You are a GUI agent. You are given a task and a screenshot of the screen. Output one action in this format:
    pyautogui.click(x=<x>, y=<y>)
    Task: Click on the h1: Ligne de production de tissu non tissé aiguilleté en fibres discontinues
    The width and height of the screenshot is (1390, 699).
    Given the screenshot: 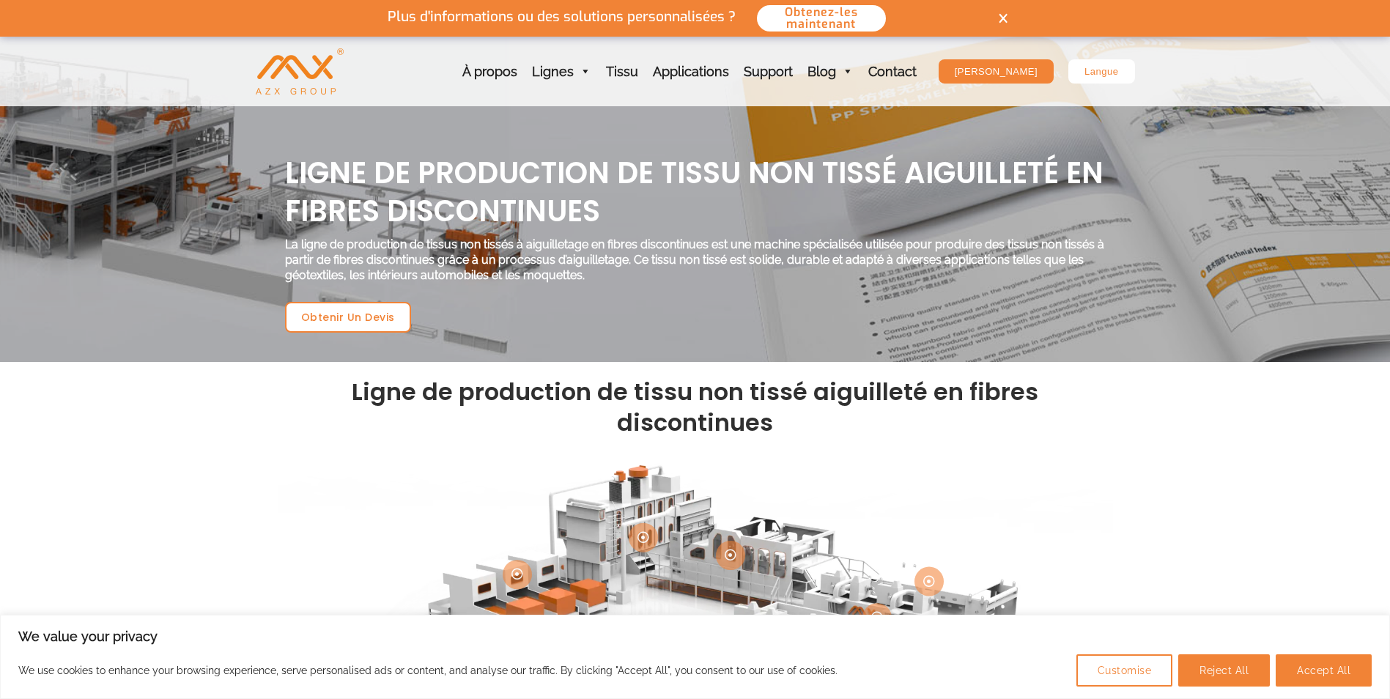 What is the action you would take?
    pyautogui.click(x=695, y=192)
    